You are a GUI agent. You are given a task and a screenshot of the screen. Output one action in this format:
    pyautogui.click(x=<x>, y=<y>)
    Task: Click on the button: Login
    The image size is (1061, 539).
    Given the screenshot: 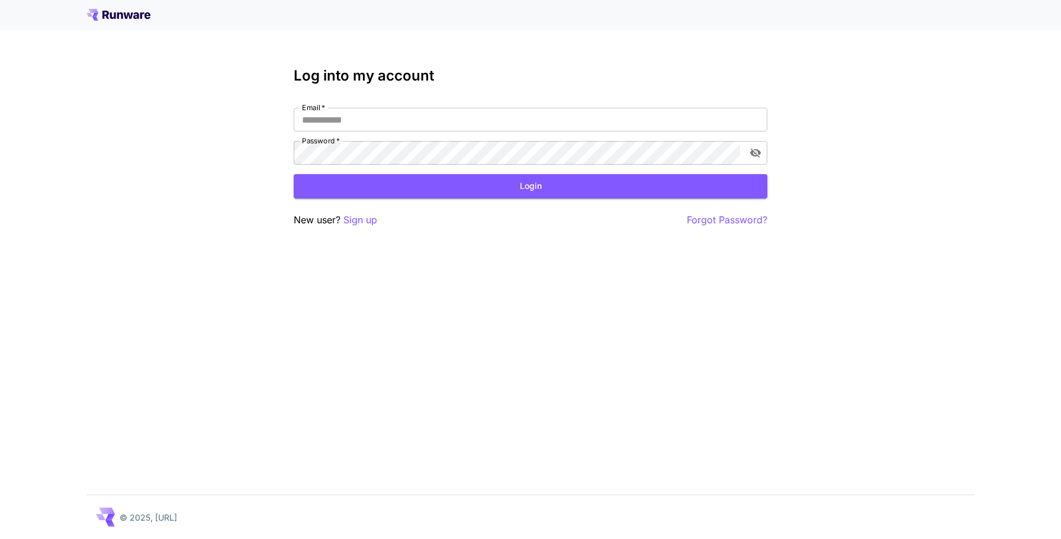 What is the action you would take?
    pyautogui.click(x=531, y=186)
    